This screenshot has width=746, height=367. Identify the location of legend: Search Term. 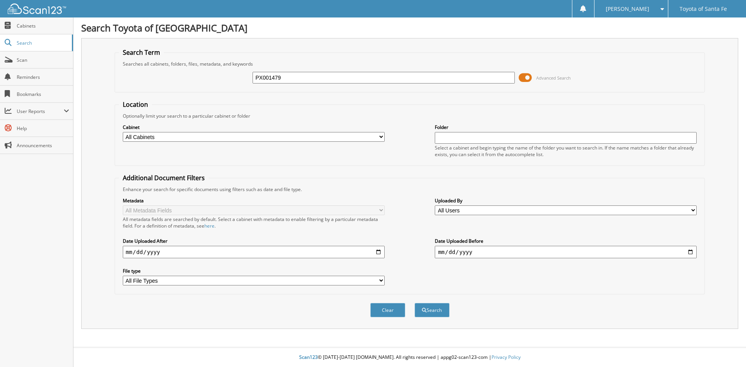
(141, 52).